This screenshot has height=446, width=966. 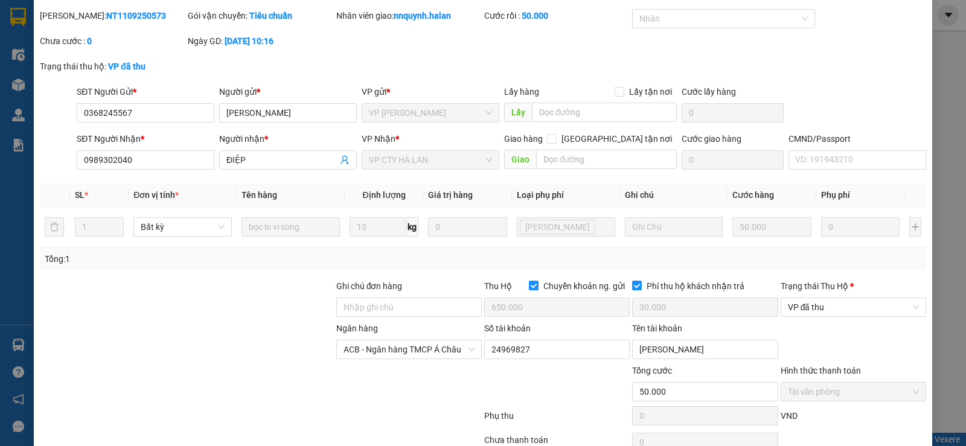 I want to click on input: Ghi chú đơn hàng, so click(x=409, y=307).